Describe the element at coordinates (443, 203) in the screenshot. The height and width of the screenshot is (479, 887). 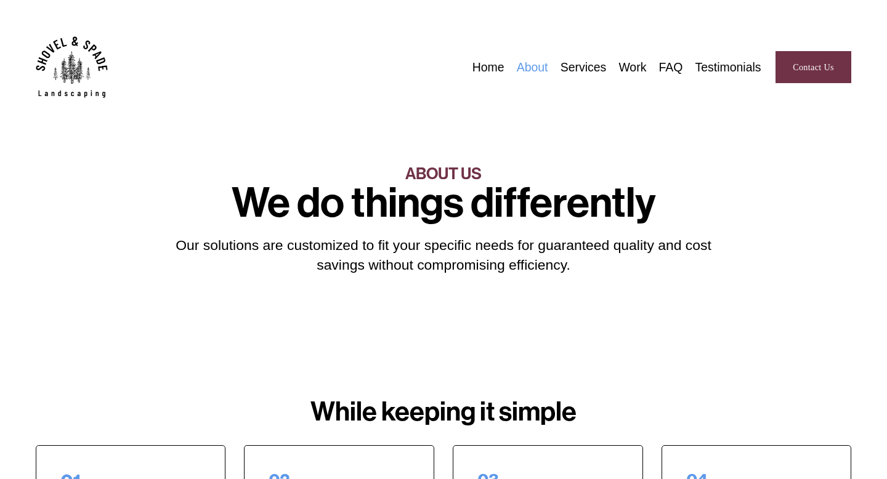
I see `h1: We do things differently` at that location.